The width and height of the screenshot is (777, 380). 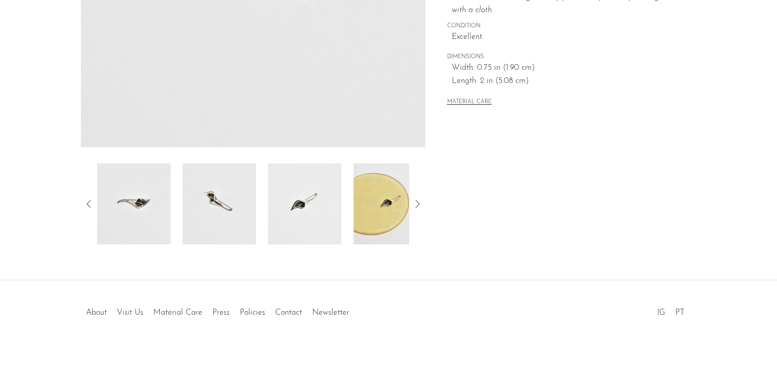 What do you see at coordinates (253, 313) in the screenshot?
I see `a: Policies` at bounding box center [253, 313].